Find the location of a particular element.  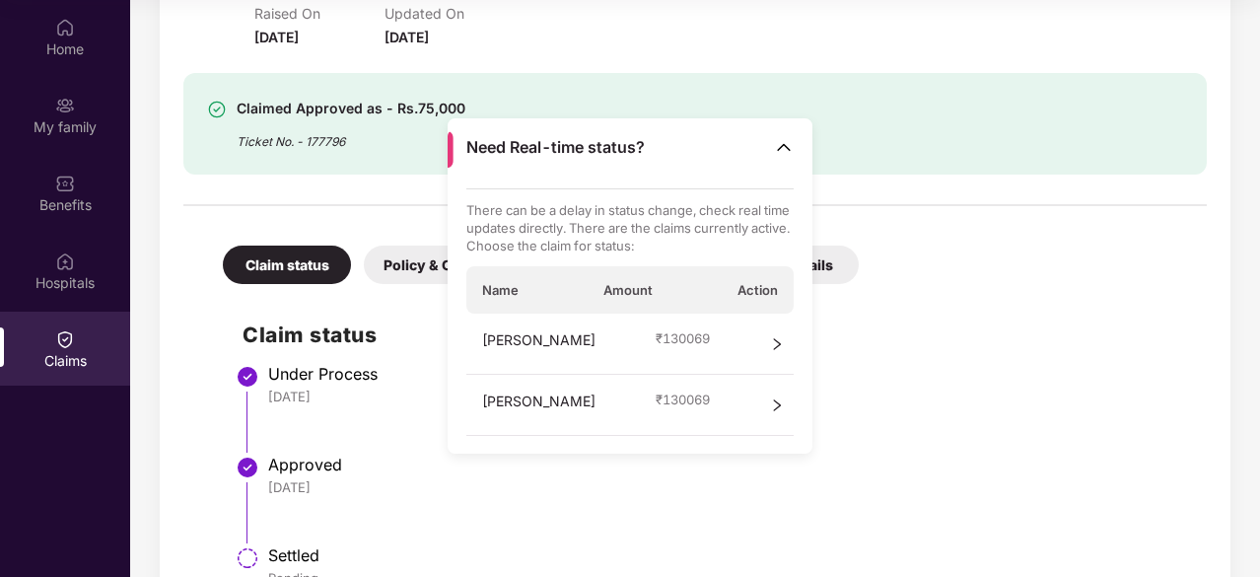

img: svg+xml;base64,PHN2ZyBpZD0iU3VjY2Vzcy0zMngzMiIgeG1sbnM9Imh0dHA6Ly93d3cudzMub3JnLzIwMDAvc3ZnIiB3aW... is located at coordinates (217, 109).